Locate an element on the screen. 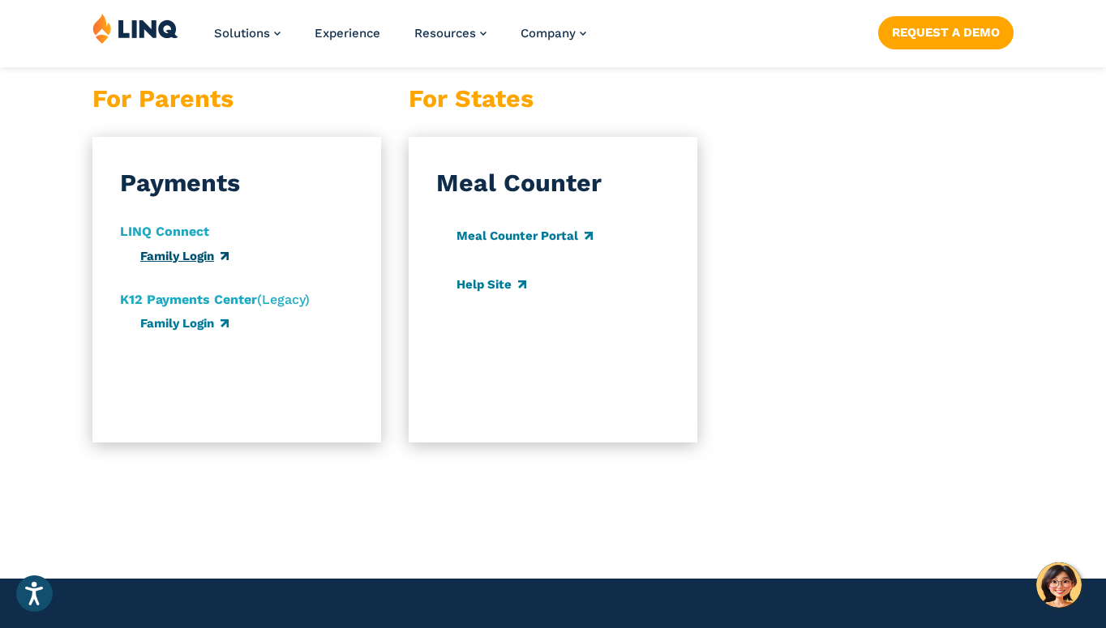 The width and height of the screenshot is (1106, 628). h3: Payments is located at coordinates (180, 183).